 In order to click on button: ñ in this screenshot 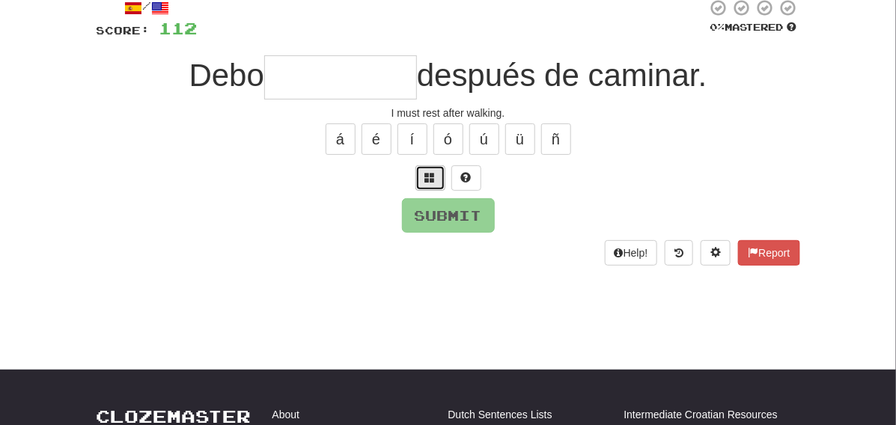, I will do `click(556, 139)`.